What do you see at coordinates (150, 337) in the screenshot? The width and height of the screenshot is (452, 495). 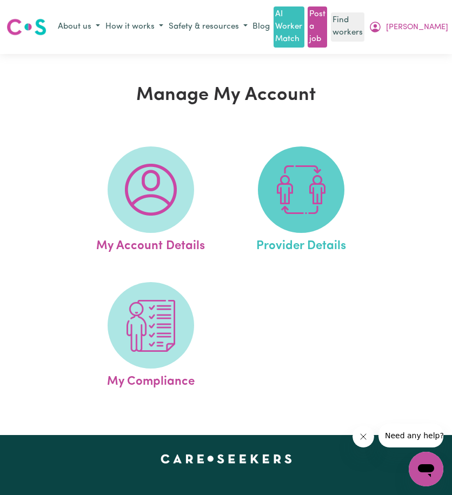 I see `a: My Compliance` at bounding box center [150, 337].